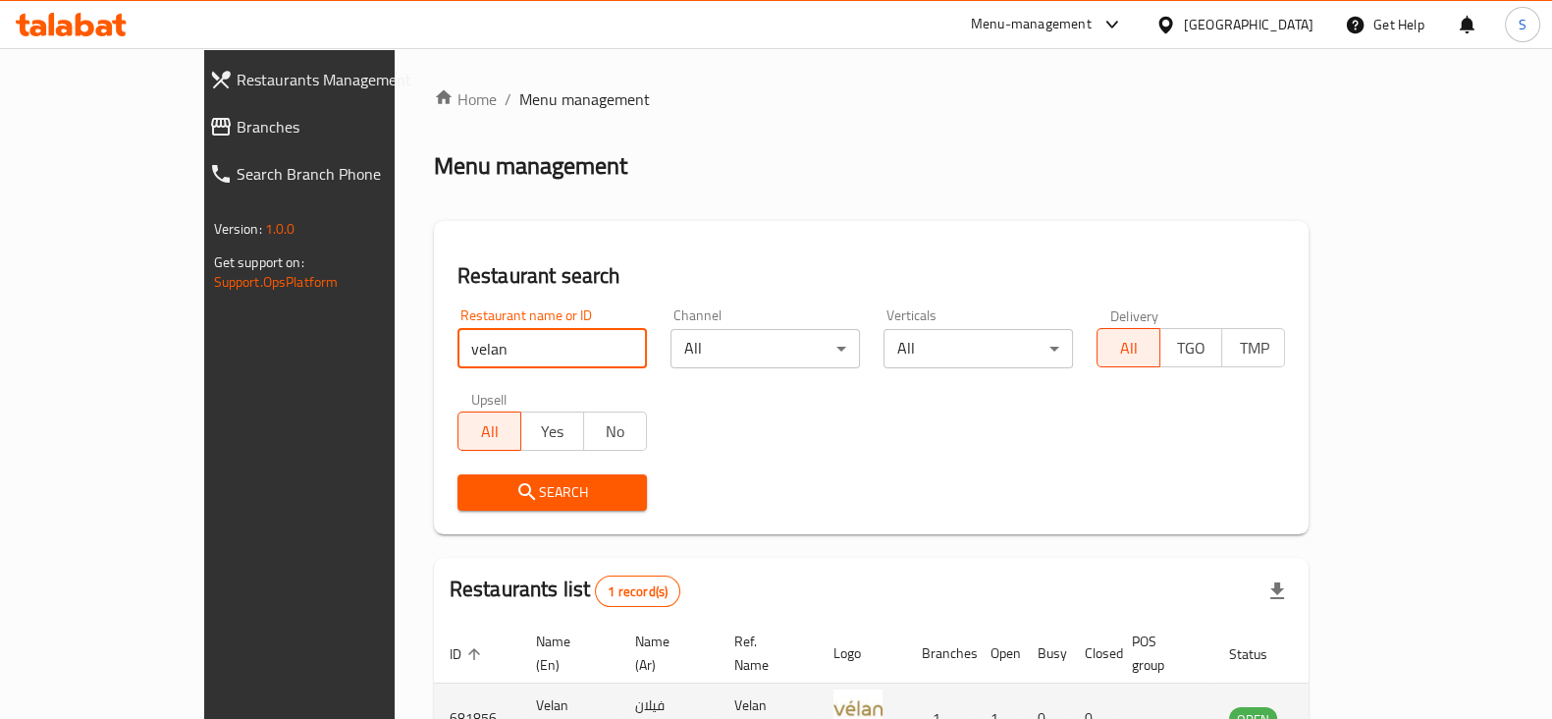 The image size is (1552, 719). What do you see at coordinates (862, 653) in the screenshot?
I see `th: Logo` at bounding box center [862, 653].